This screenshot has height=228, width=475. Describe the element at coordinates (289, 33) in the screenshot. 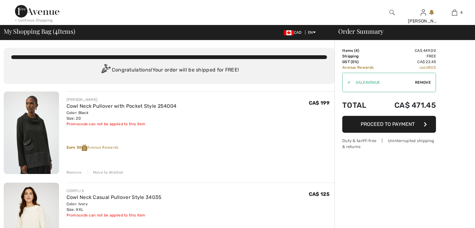

I see `img: Canadian Dollar` at that location.